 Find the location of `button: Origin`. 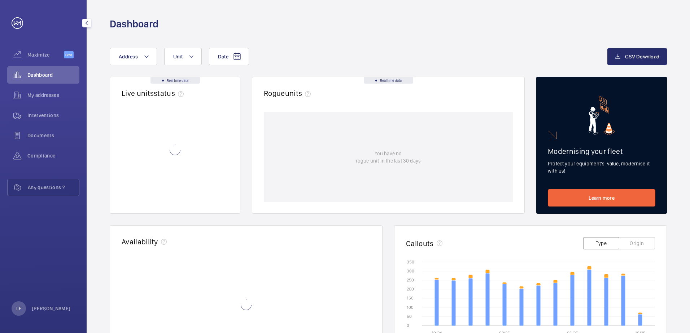

button: Origin is located at coordinates (637, 244).